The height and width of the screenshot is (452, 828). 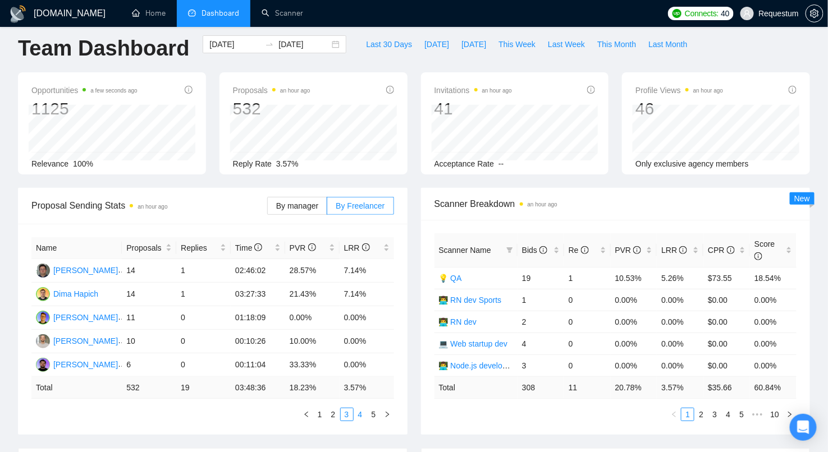 I want to click on span: Last Month, so click(x=667, y=44).